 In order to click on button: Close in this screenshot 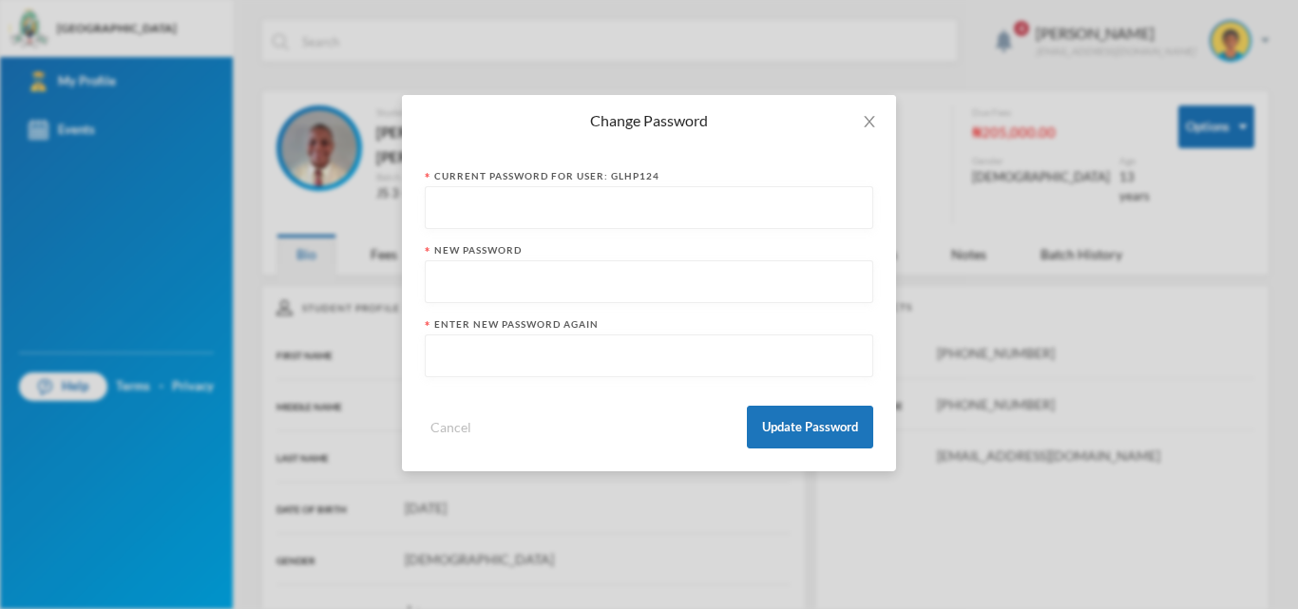, I will do `click(869, 122)`.